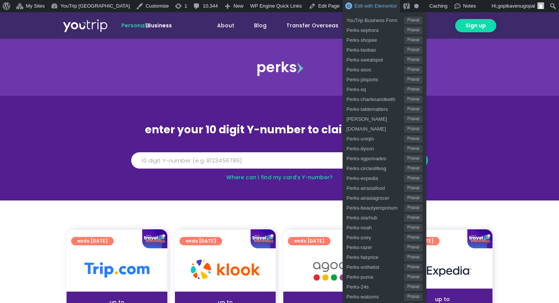 This screenshot has height=303, width=559. What do you see at coordinates (384, 197) in the screenshot?
I see `a: Perks-airasiagrocerPopup` at bounding box center [384, 197].